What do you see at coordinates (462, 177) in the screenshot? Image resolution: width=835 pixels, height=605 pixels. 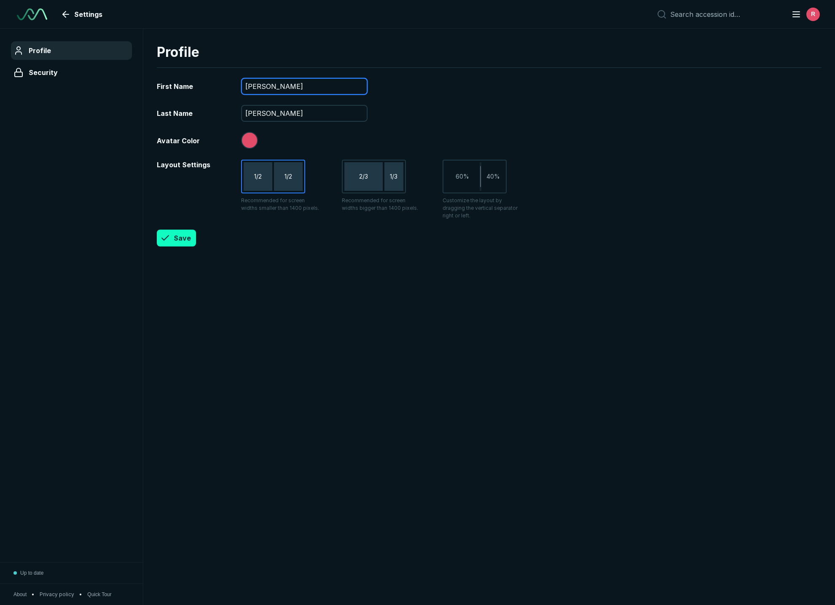 I see `span: 60 %` at bounding box center [462, 177].